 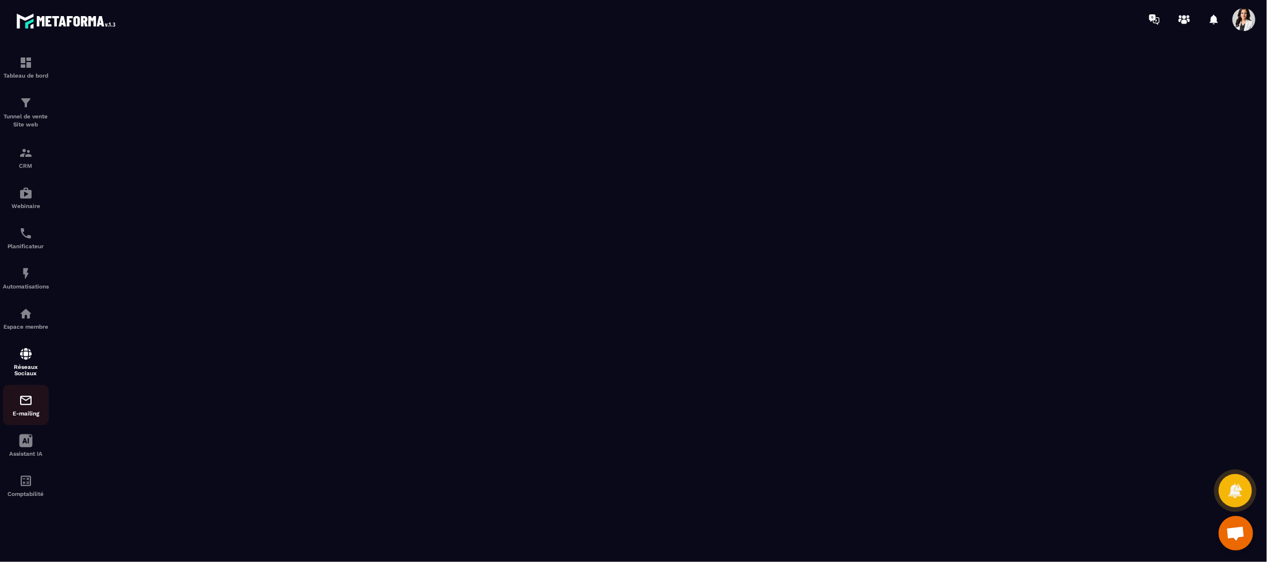 What do you see at coordinates (26, 286) in the screenshot?
I see `p: Automatisations` at bounding box center [26, 286].